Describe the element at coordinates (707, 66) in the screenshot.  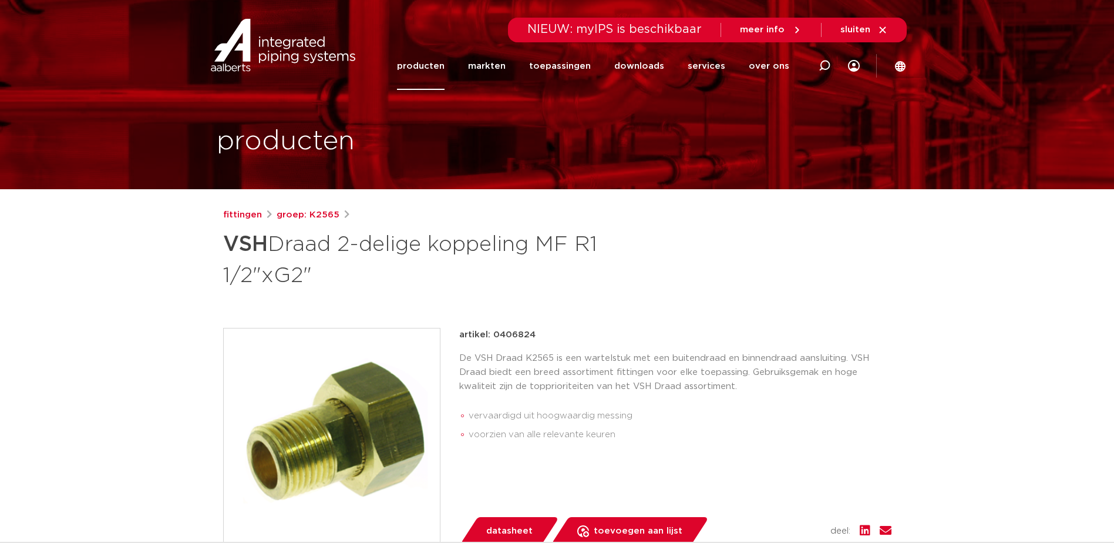
I see `a: services` at that location.